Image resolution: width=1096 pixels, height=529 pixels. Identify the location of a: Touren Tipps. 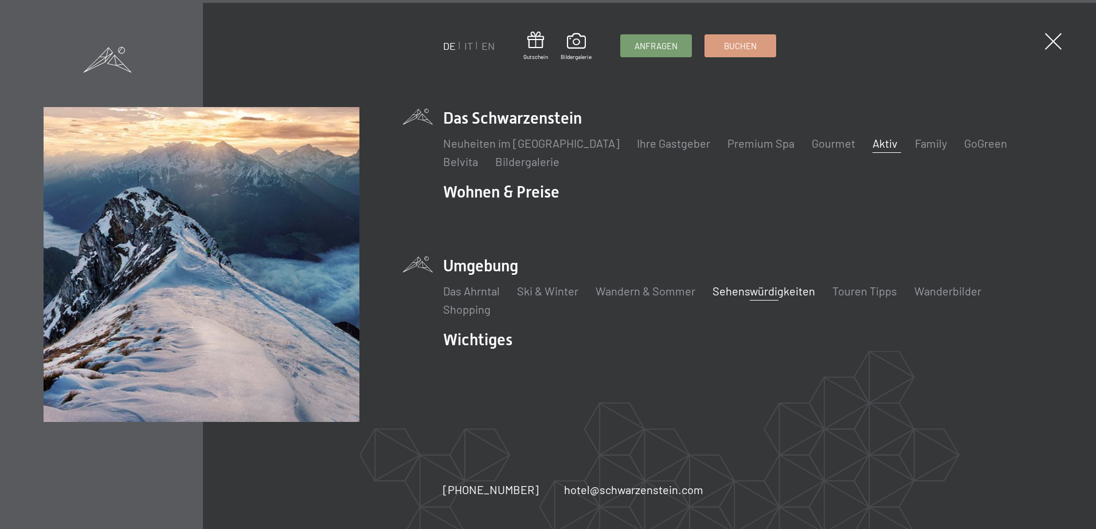
(864, 291).